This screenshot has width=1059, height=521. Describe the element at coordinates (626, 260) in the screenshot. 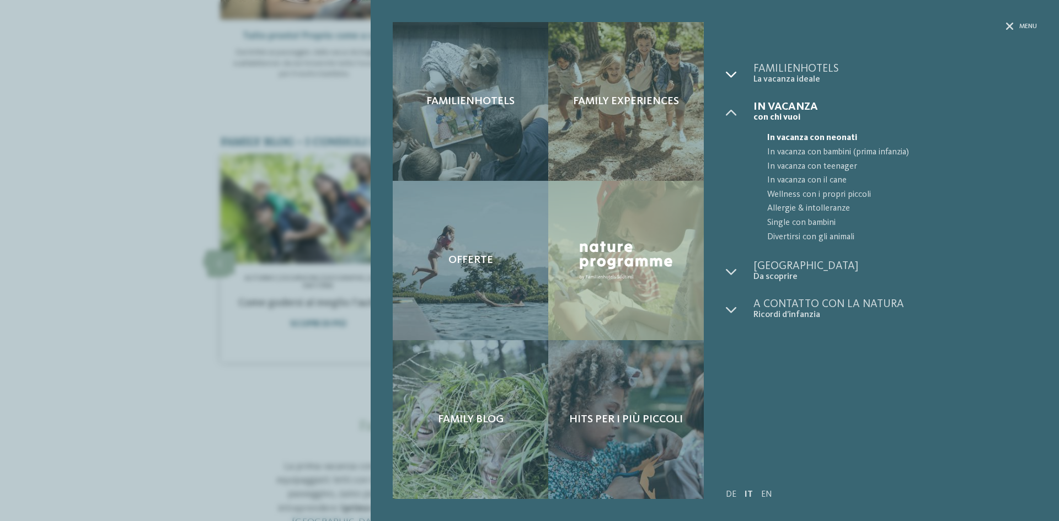

I see `a: Hotel per neonati in Alto Adige per una vacanza di relax Nature Programme` at that location.